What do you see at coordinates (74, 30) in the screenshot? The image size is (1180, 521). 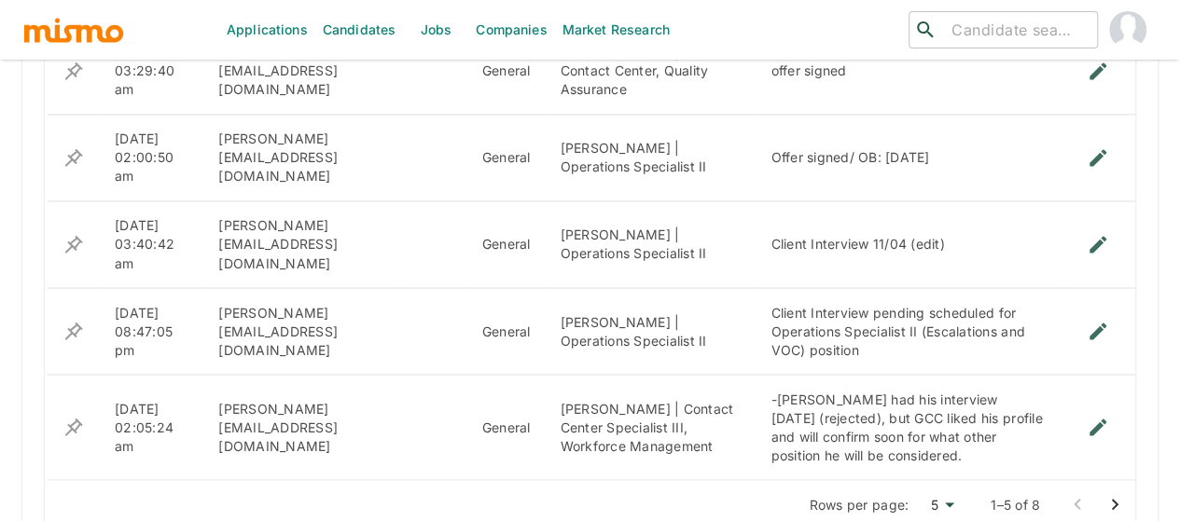 I see `img: logo` at bounding box center [74, 30].